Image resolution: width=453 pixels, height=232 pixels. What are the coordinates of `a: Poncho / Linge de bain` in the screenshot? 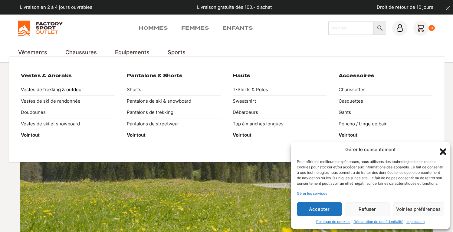 It's located at (385, 124).